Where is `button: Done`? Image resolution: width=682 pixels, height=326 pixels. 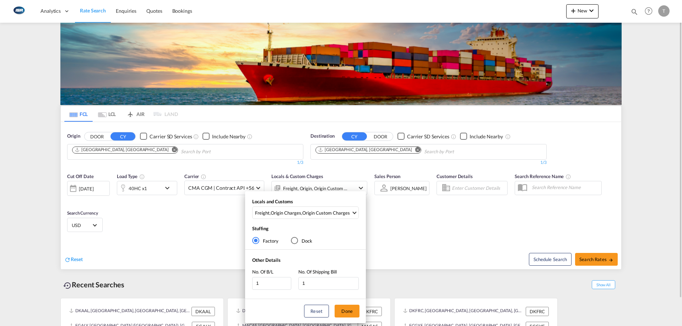
button: Done is located at coordinates (347, 311).